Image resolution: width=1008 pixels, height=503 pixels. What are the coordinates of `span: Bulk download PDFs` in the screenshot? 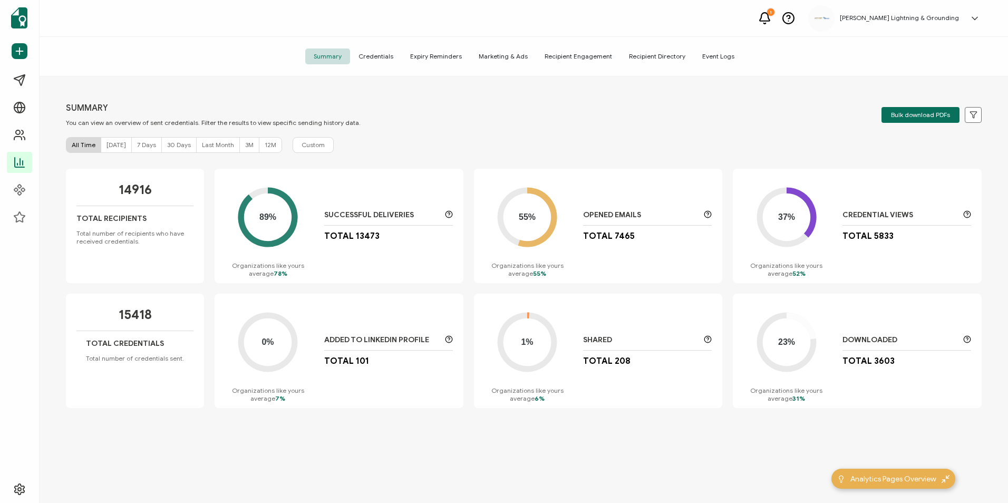 It's located at (921, 115).